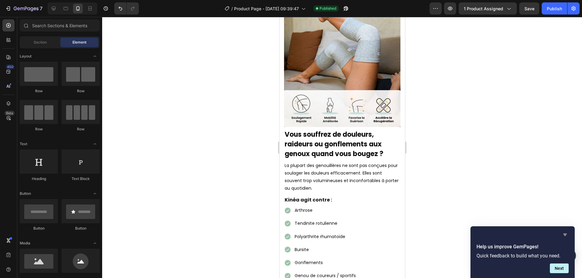 The width and height of the screenshot is (582, 278). What do you see at coordinates (25, 56) in the screenshot?
I see `span: Layout` at bounding box center [25, 56].